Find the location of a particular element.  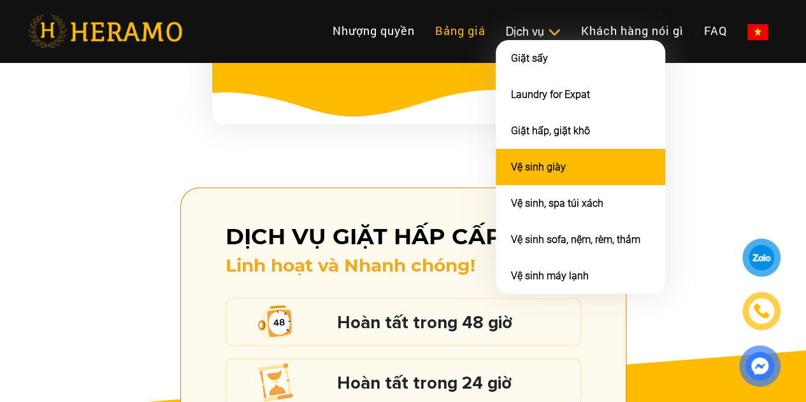

a: Vệ sinh máy lạnh is located at coordinates (550, 276).